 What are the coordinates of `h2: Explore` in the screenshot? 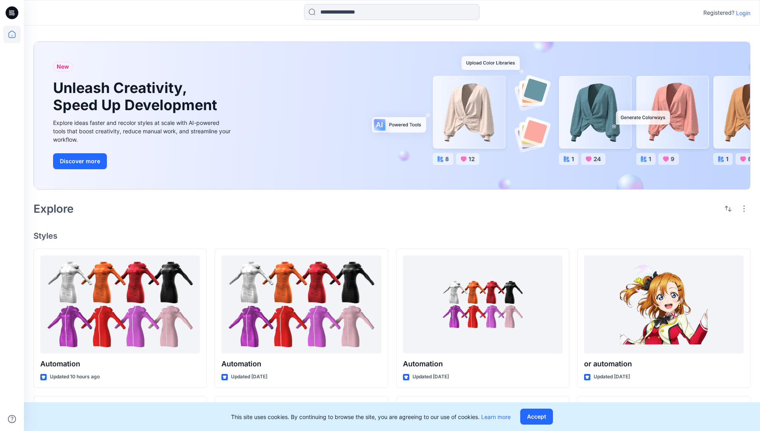 It's located at (53, 209).